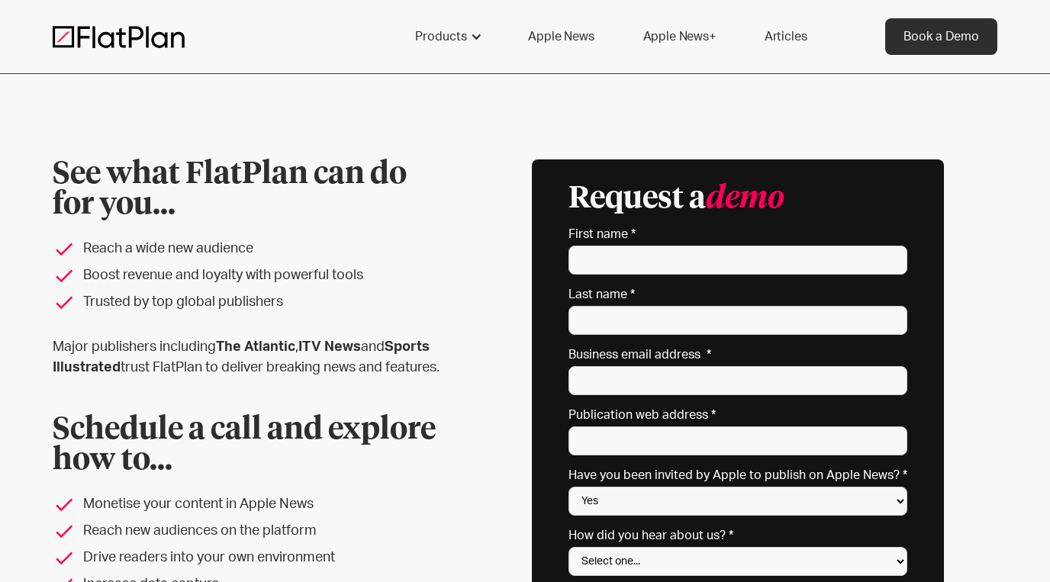 The image size is (1050, 582). I want to click on label: How did you hear about us? *, so click(738, 536).